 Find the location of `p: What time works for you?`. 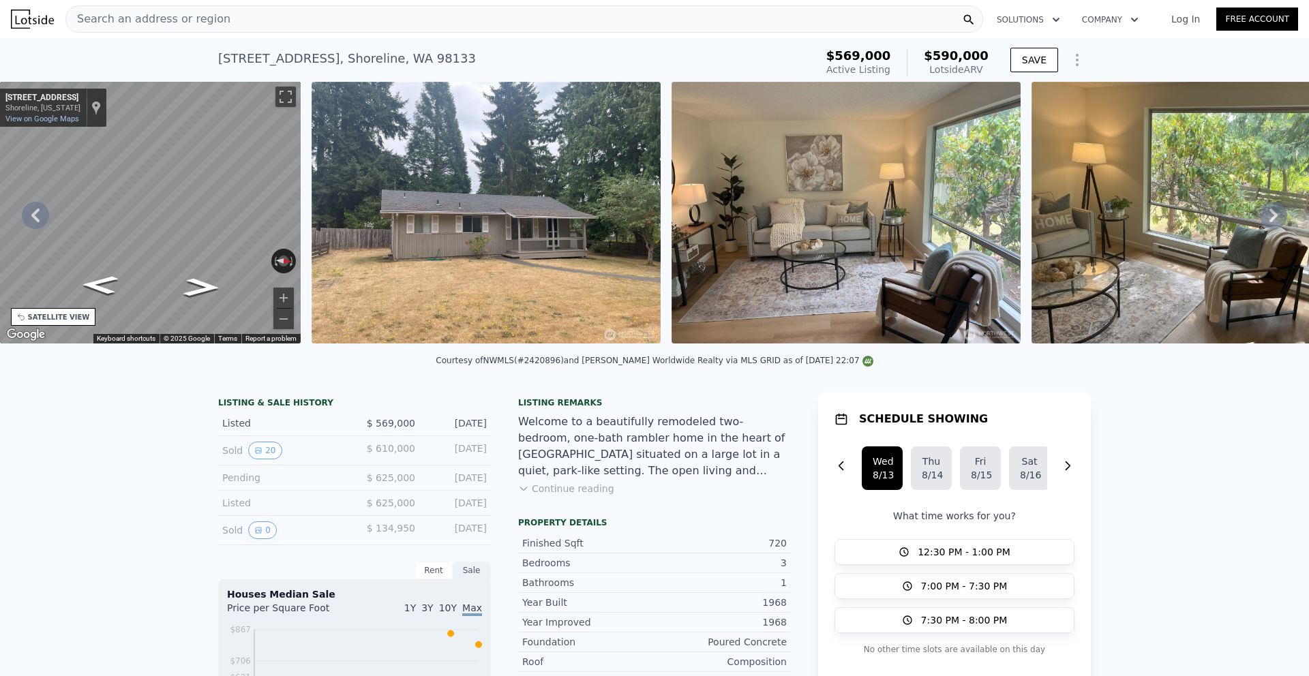

p: What time works for you? is located at coordinates (954, 516).